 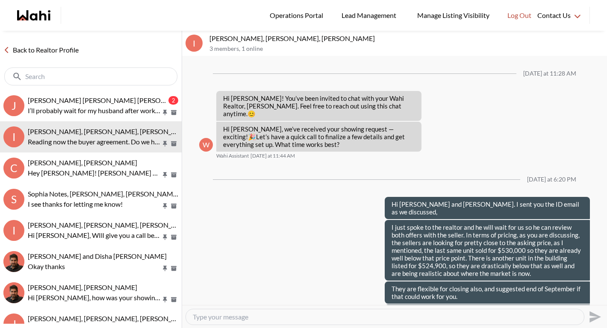 What do you see at coordinates (95, 267) in the screenshot?
I see `p: Okay thanks` at bounding box center [95, 267].